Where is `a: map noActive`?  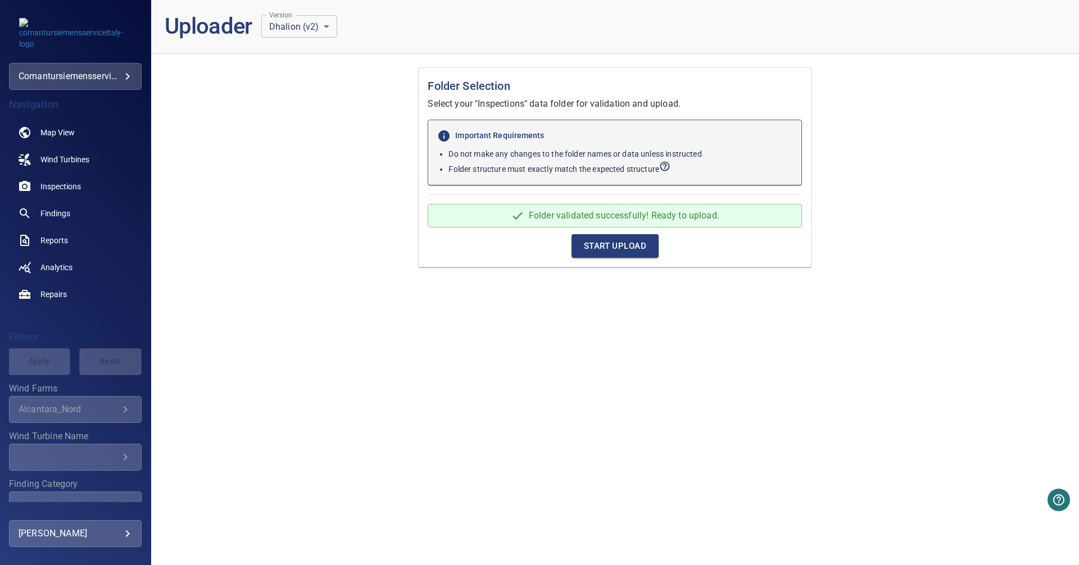
a: map noActive is located at coordinates (75, 133).